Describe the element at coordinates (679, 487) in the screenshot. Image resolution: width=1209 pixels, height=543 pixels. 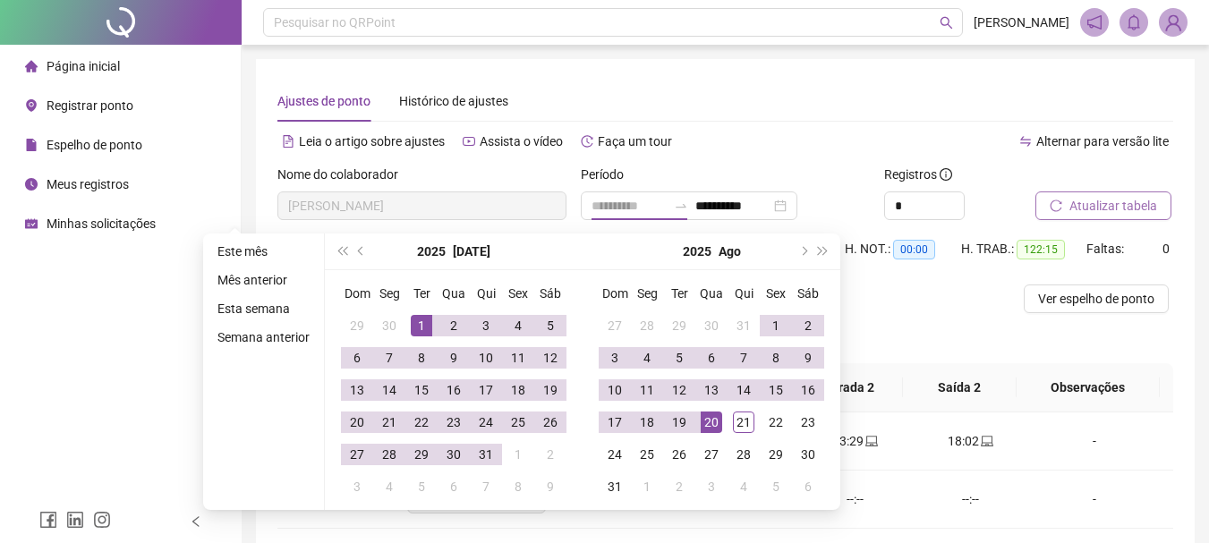
I see `td: 2025-09-02` at that location.